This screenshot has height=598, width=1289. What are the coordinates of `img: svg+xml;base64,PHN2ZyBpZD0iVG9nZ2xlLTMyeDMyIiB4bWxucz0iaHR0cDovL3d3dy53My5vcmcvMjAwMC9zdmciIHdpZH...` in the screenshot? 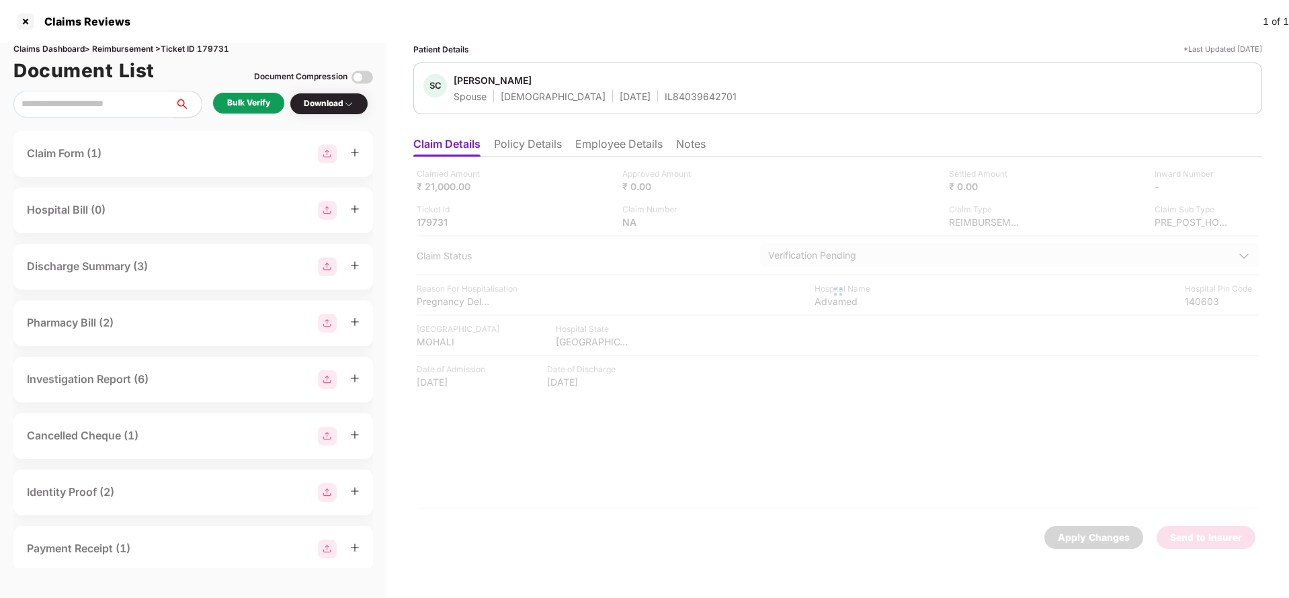 It's located at (362, 77).